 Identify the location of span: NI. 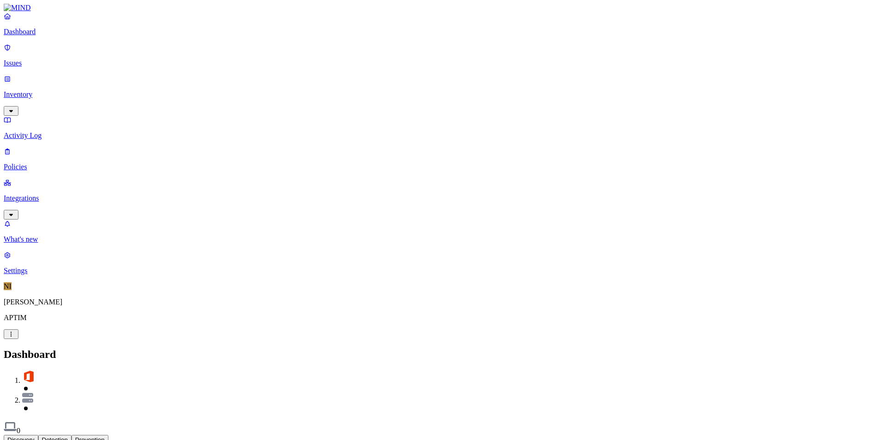
(7, 286).